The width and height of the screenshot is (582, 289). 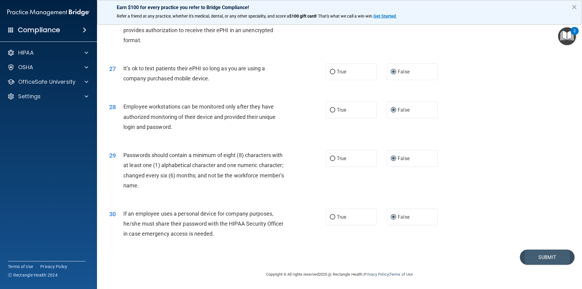 I want to click on button: Close, so click(x=574, y=7).